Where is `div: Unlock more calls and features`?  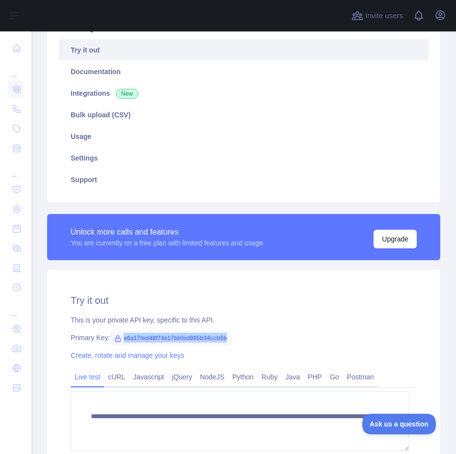 div: Unlock more calls and features is located at coordinates (167, 232).